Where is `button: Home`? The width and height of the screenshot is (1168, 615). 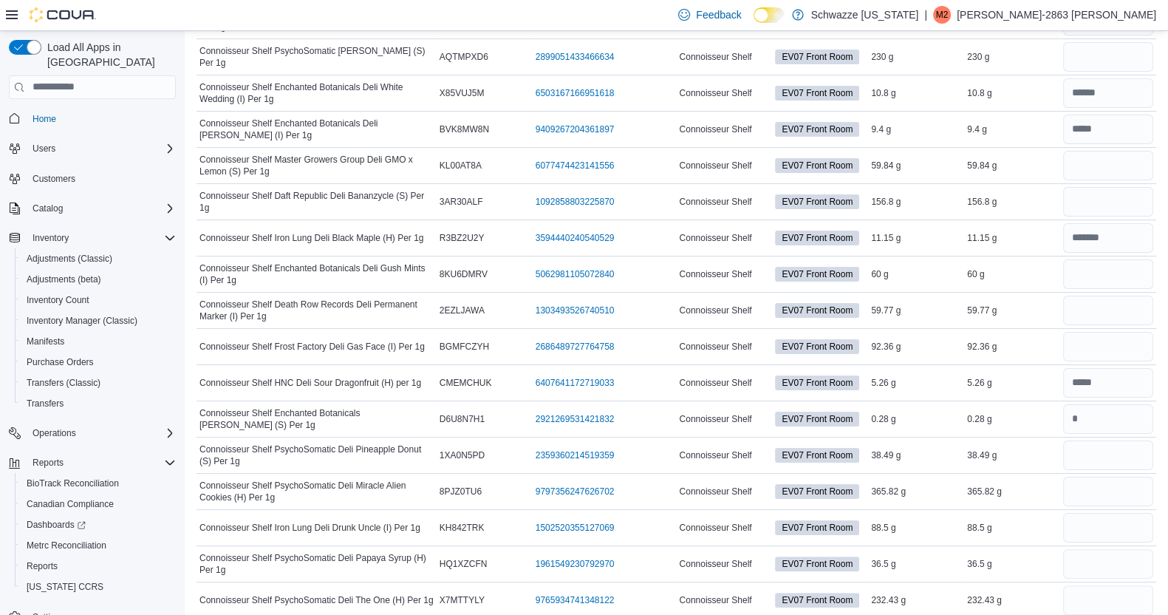
button: Home is located at coordinates (92, 118).